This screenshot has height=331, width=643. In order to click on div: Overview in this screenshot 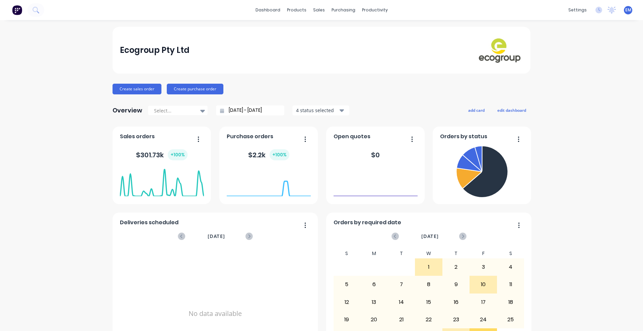, I will do `click(127, 110)`.